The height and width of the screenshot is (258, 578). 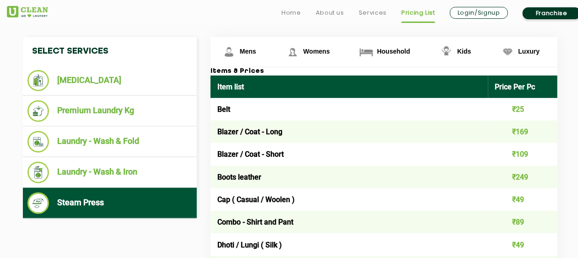 I want to click on h4: Select Services, so click(x=110, y=51).